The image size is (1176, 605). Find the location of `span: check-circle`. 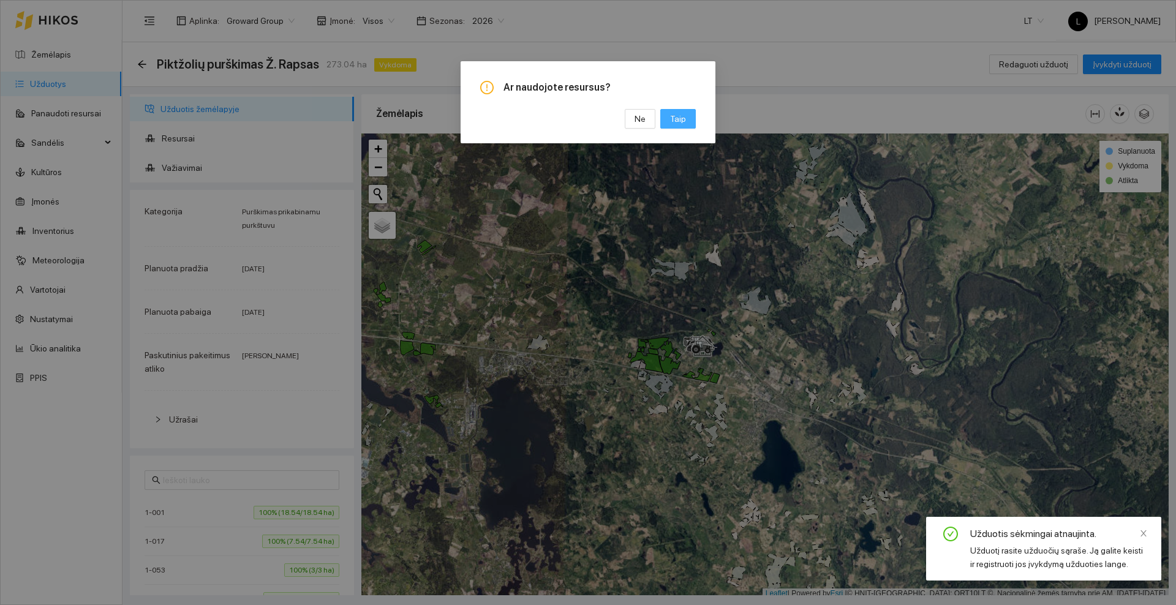

span: check-circle is located at coordinates (951, 536).